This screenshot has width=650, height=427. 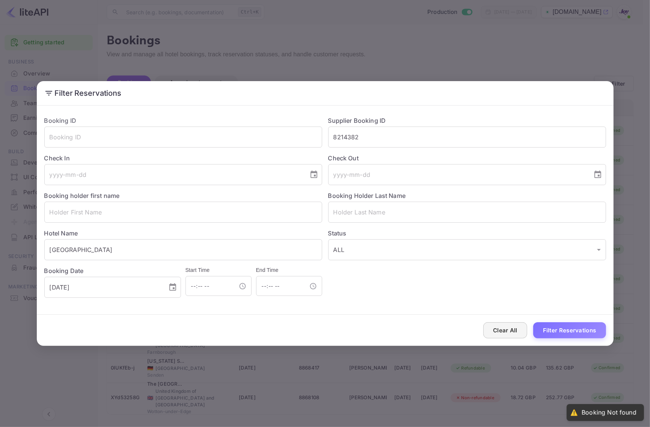 I want to click on label: Status, so click(x=467, y=233).